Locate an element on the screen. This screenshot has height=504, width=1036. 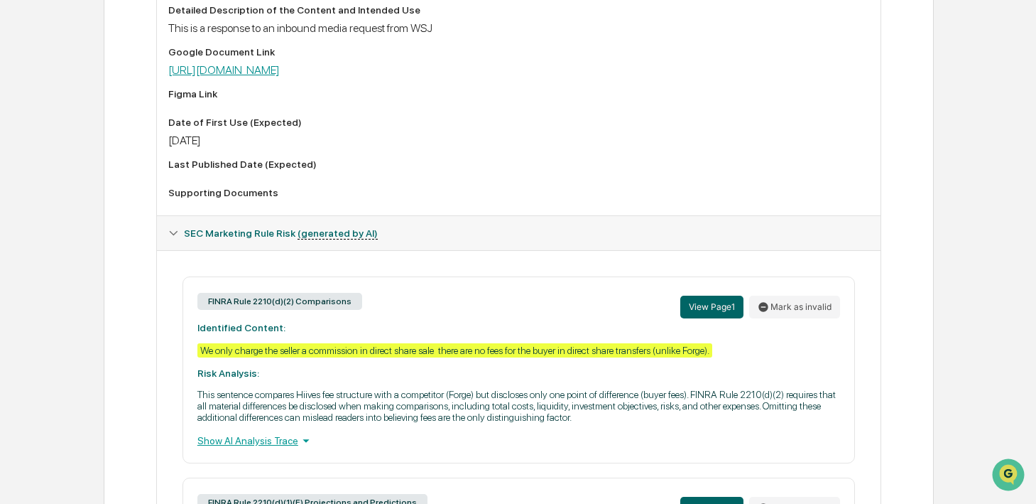
div: FINRA Rule 2210(d)(2) Comparisons is located at coordinates (280, 301).